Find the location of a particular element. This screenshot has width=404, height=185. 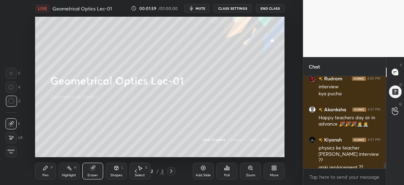

div: P is located at coordinates (52, 167).